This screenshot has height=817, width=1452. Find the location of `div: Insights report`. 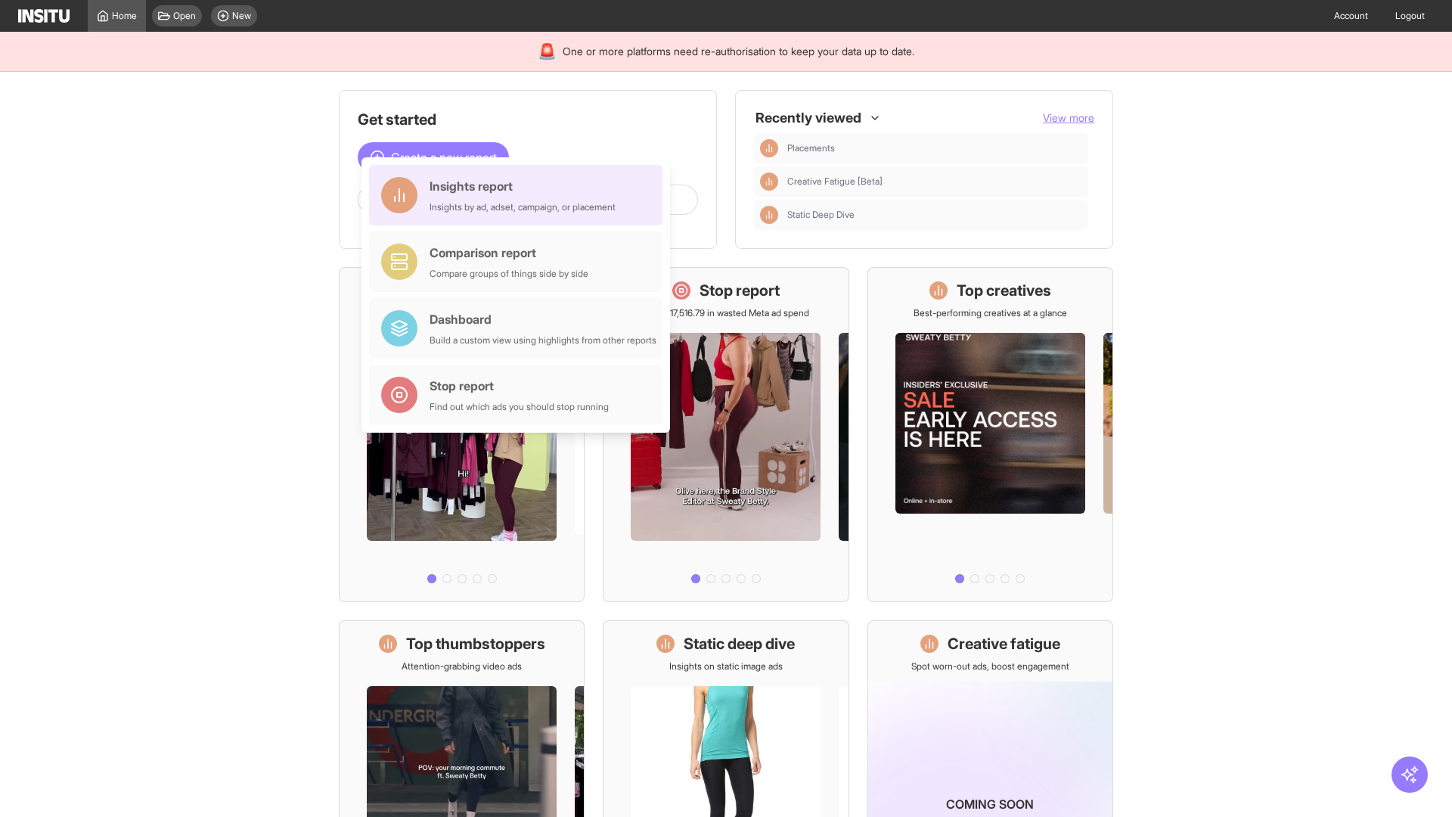

div: Insights report is located at coordinates (522, 186).